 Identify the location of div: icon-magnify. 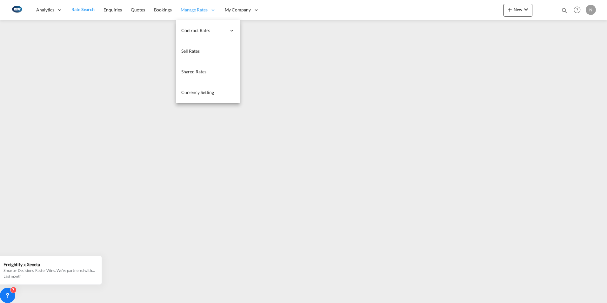
(565, 12).